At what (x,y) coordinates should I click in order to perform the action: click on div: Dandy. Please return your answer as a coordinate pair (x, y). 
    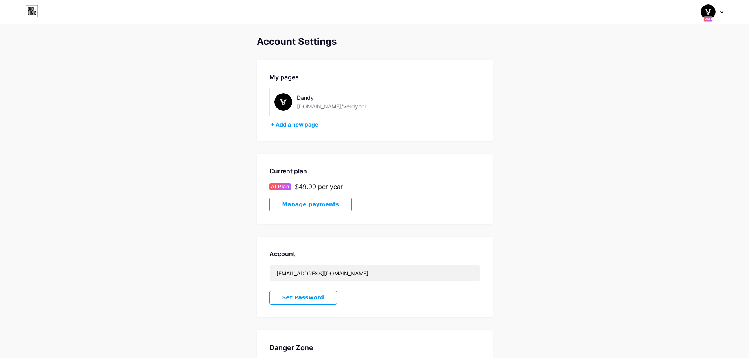
    Looking at the image, I should click on (340, 98).